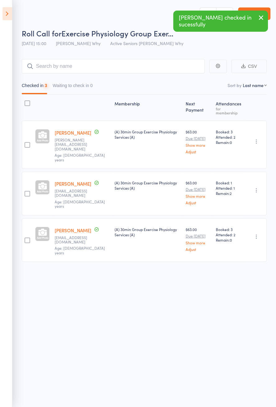  Describe the element at coordinates (254, 14) in the screenshot. I see `a: Exit roll call` at that location.